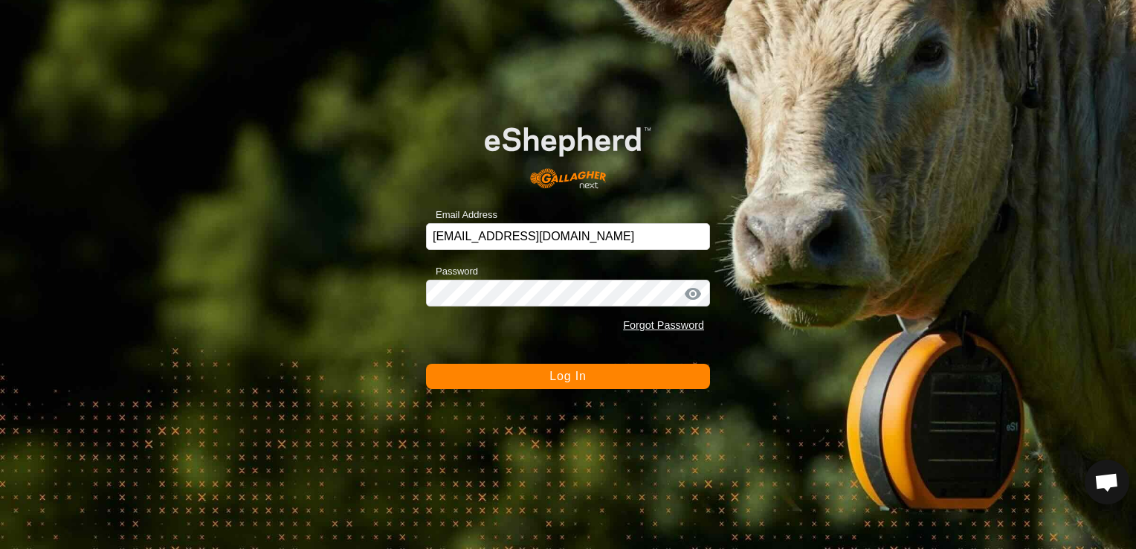  I want to click on a: Open chat, so click(1107, 482).